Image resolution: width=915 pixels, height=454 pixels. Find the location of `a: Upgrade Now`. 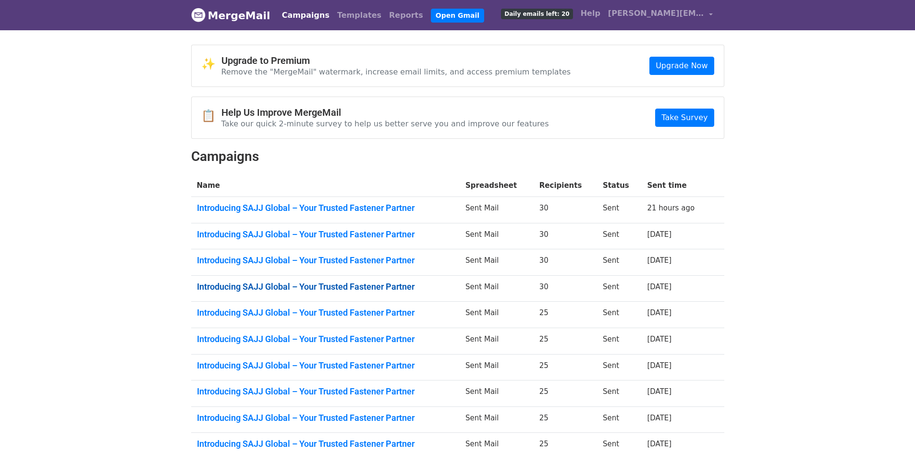

a: Upgrade Now is located at coordinates (682, 66).